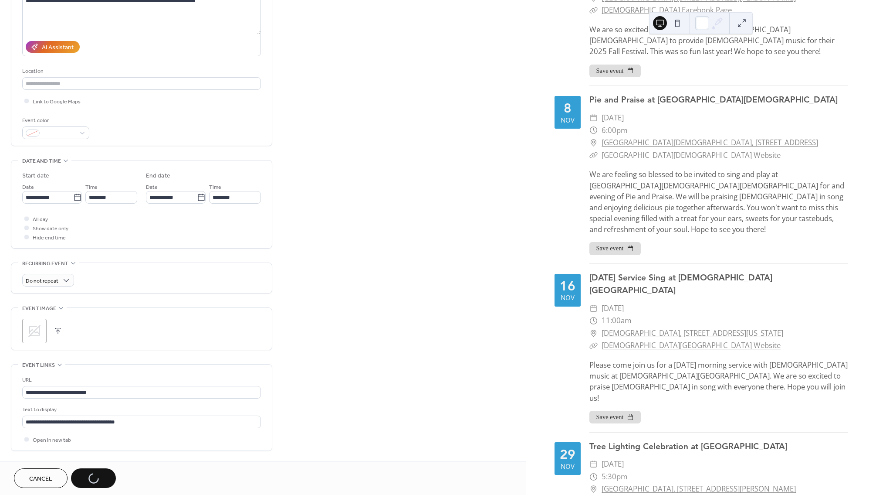 The height and width of the screenshot is (495, 876). What do you see at coordinates (55, 120) in the screenshot?
I see `div: Event color` at bounding box center [55, 120].